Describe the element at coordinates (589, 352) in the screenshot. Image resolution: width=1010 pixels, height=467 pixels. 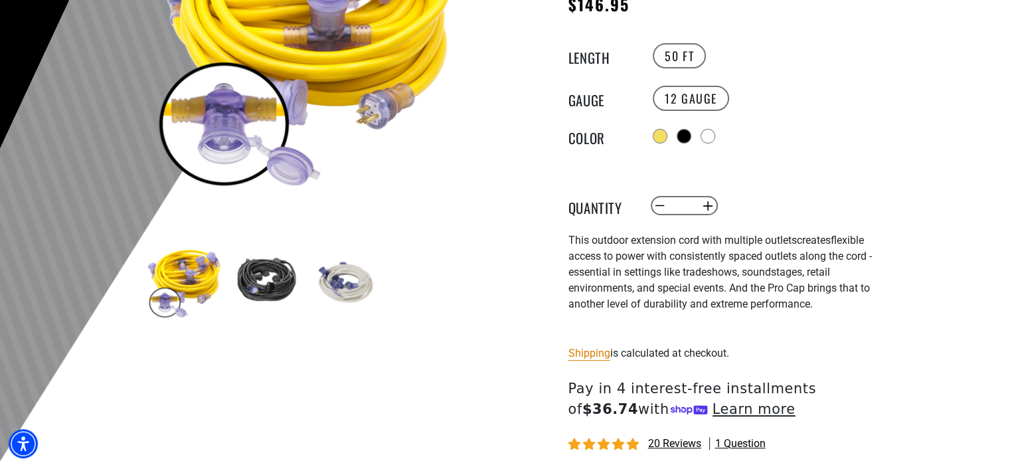
I see `a: Shipping` at that location.